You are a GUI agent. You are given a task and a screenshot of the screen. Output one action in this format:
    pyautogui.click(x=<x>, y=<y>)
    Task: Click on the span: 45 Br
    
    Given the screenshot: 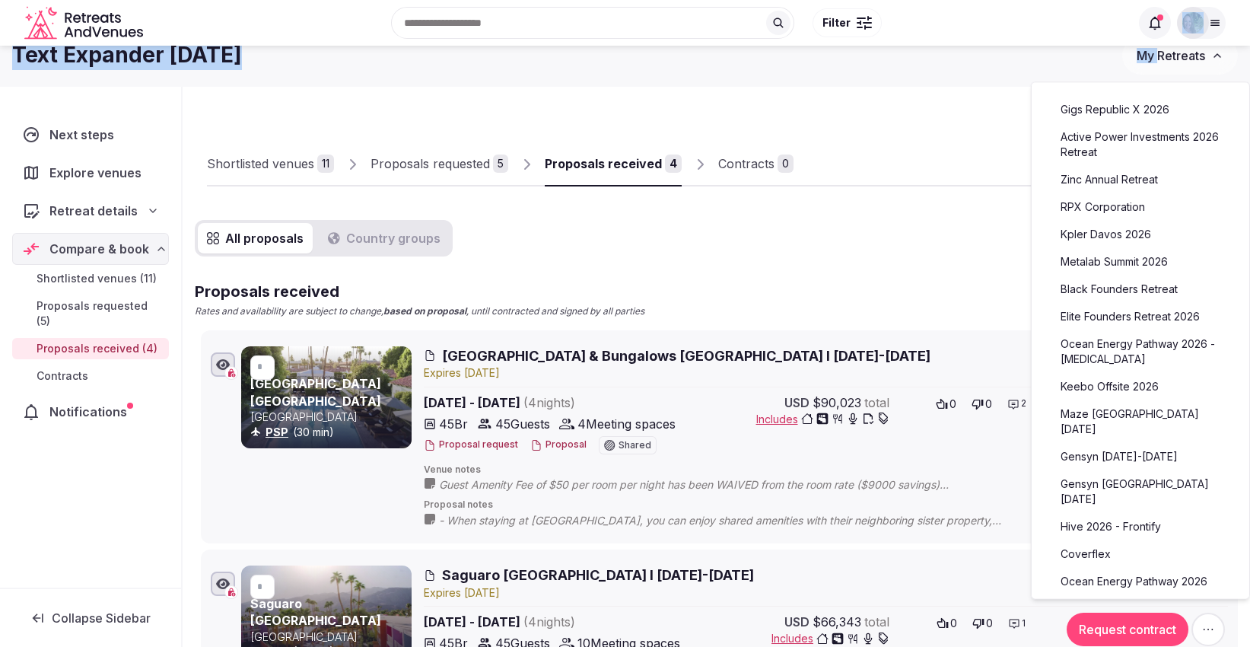 What is the action you would take?
    pyautogui.click(x=453, y=424)
    